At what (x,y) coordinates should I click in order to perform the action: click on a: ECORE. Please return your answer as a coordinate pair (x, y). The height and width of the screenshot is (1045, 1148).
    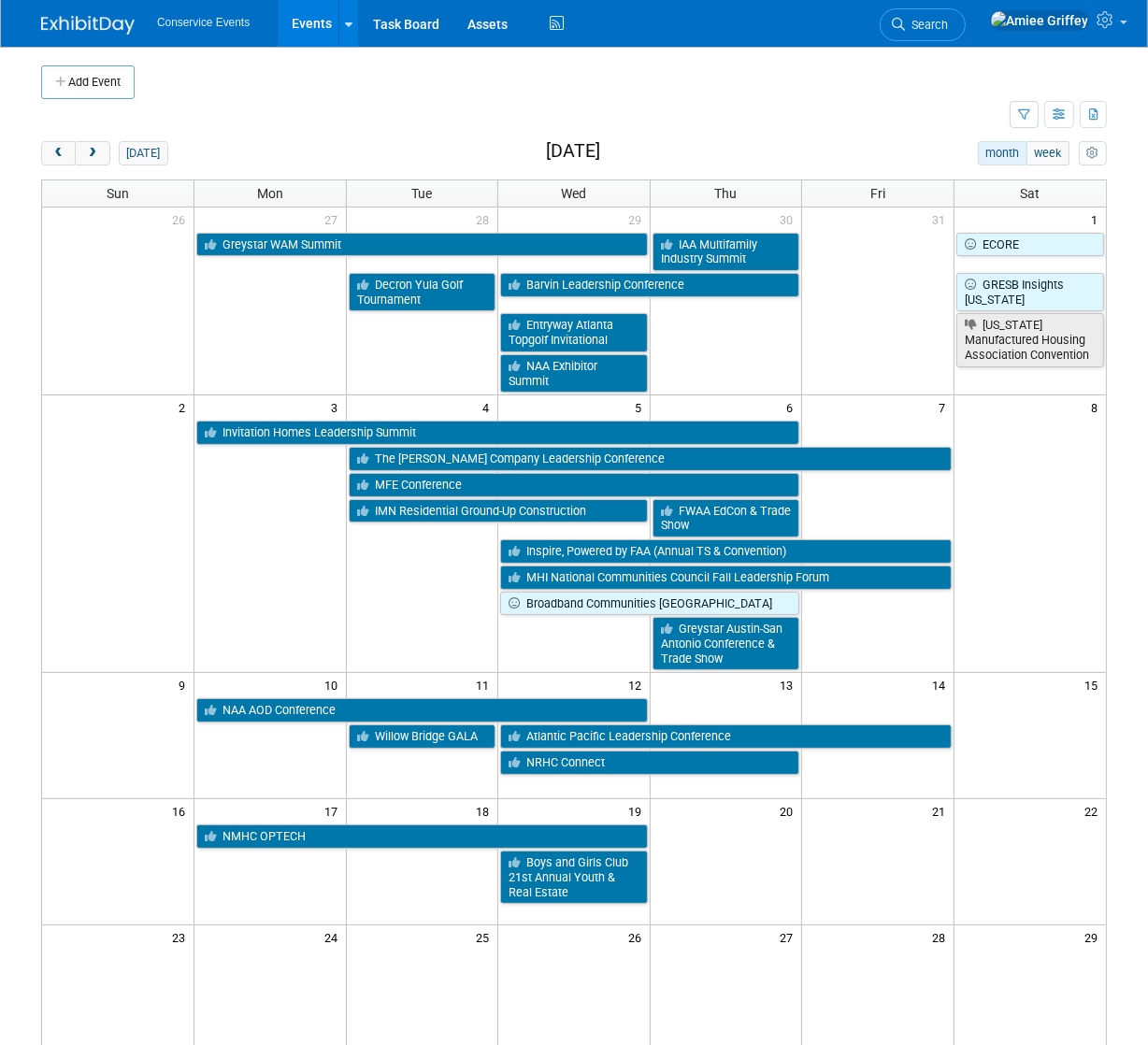
    Looking at the image, I should click on (1030, 245).